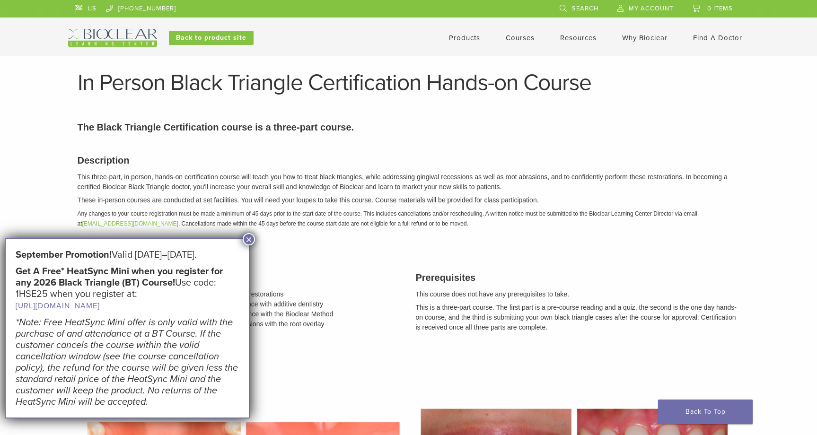 This screenshot has width=817, height=435. Describe the element at coordinates (409, 182) in the screenshot. I see `p: This three-part, in person, hands-on certification course will teach you how to treat black trian...` at that location.